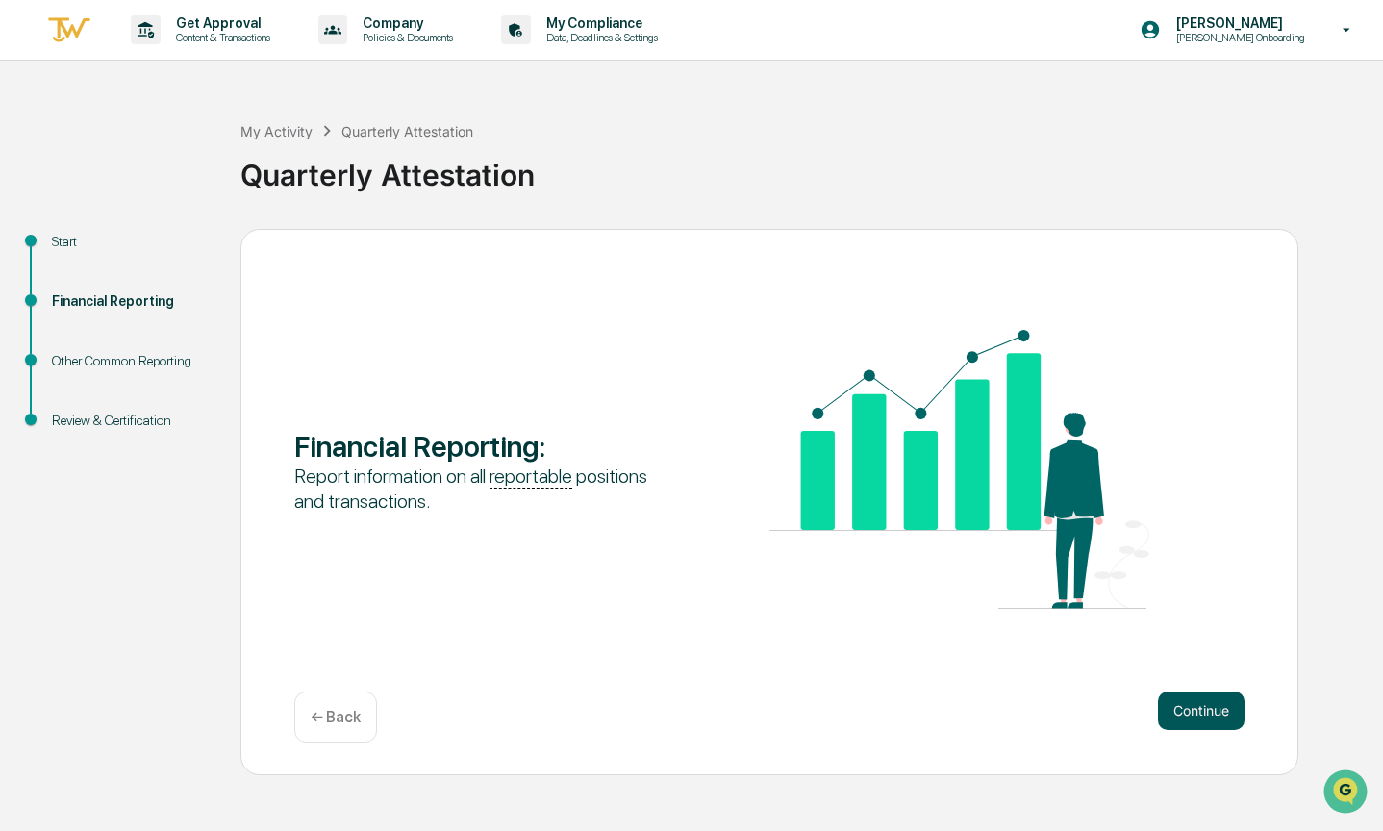  What do you see at coordinates (24, 24) in the screenshot?
I see `img: f2157a4c-a0d3-4daa-907e-bb6f0de503a5-1751232295721` at bounding box center [24, 24].